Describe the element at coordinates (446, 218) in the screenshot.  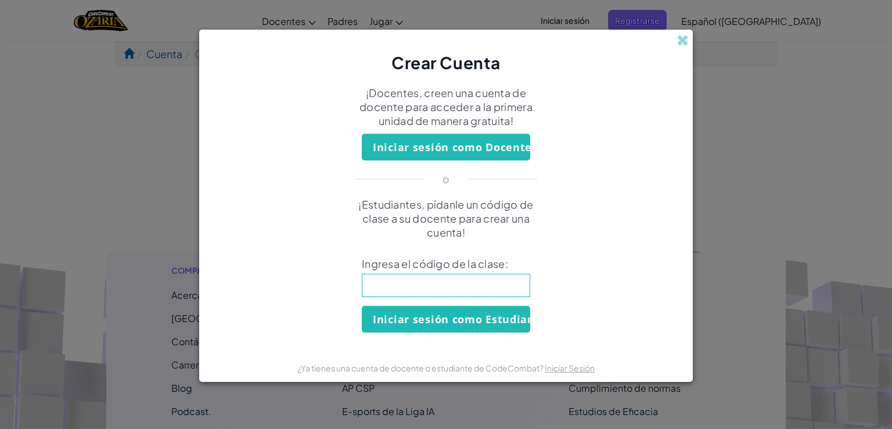
I see `p: ¡Estudiantes, pídanle un código de clase a su docente para crear una cuenta!` at that location.